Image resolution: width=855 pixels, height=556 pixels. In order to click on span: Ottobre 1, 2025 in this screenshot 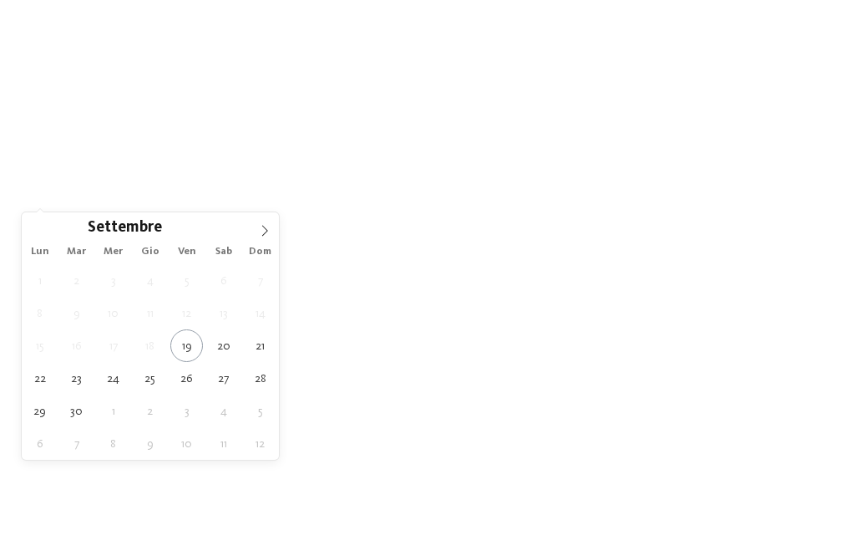, I will do `click(113, 410)`.